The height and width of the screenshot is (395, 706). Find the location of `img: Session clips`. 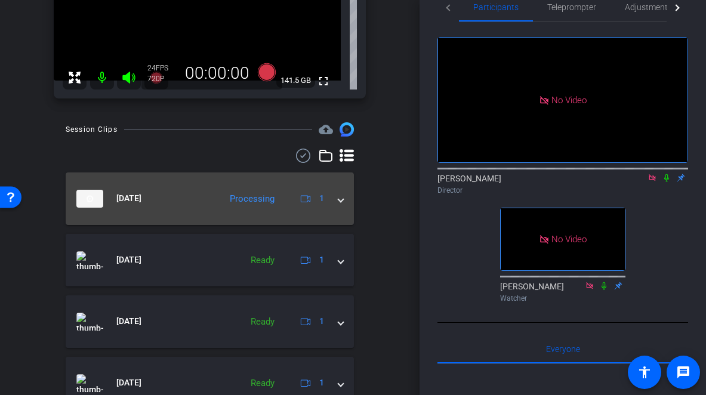

img: Session clips is located at coordinates (347, 130).